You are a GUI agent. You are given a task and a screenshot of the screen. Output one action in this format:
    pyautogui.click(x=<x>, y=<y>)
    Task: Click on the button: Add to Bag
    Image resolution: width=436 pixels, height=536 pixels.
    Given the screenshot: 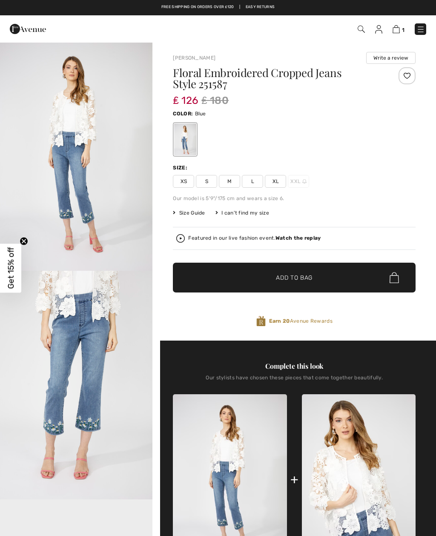 What is the action you would take?
    pyautogui.click(x=294, y=277)
    